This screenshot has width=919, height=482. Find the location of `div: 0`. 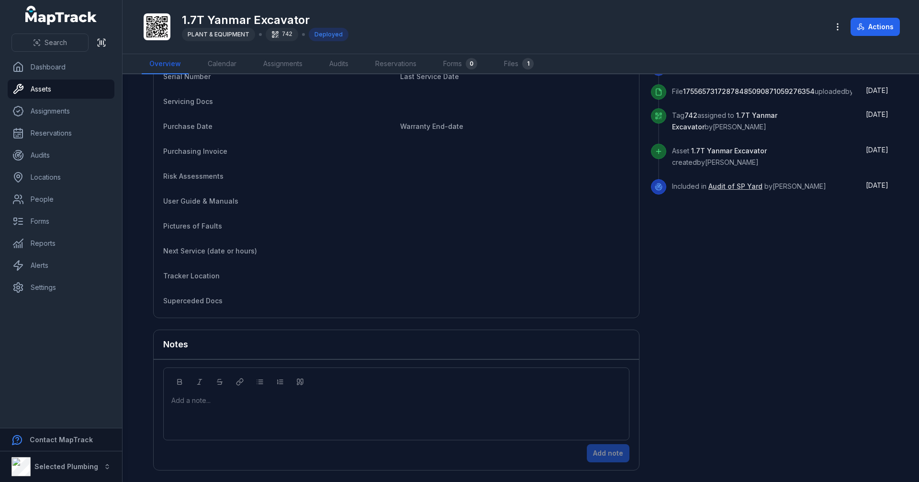

div: 0 is located at coordinates (472, 64).